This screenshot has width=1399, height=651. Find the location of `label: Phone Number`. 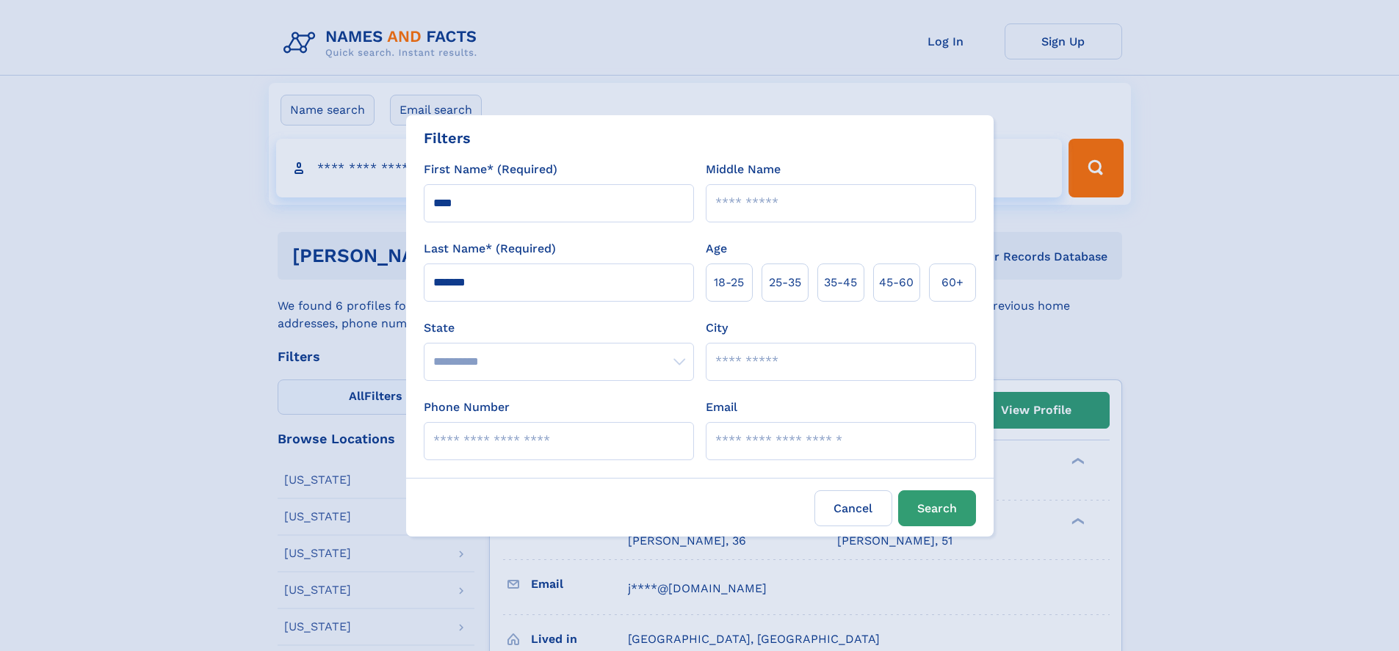

label: Phone Number is located at coordinates (466, 407).